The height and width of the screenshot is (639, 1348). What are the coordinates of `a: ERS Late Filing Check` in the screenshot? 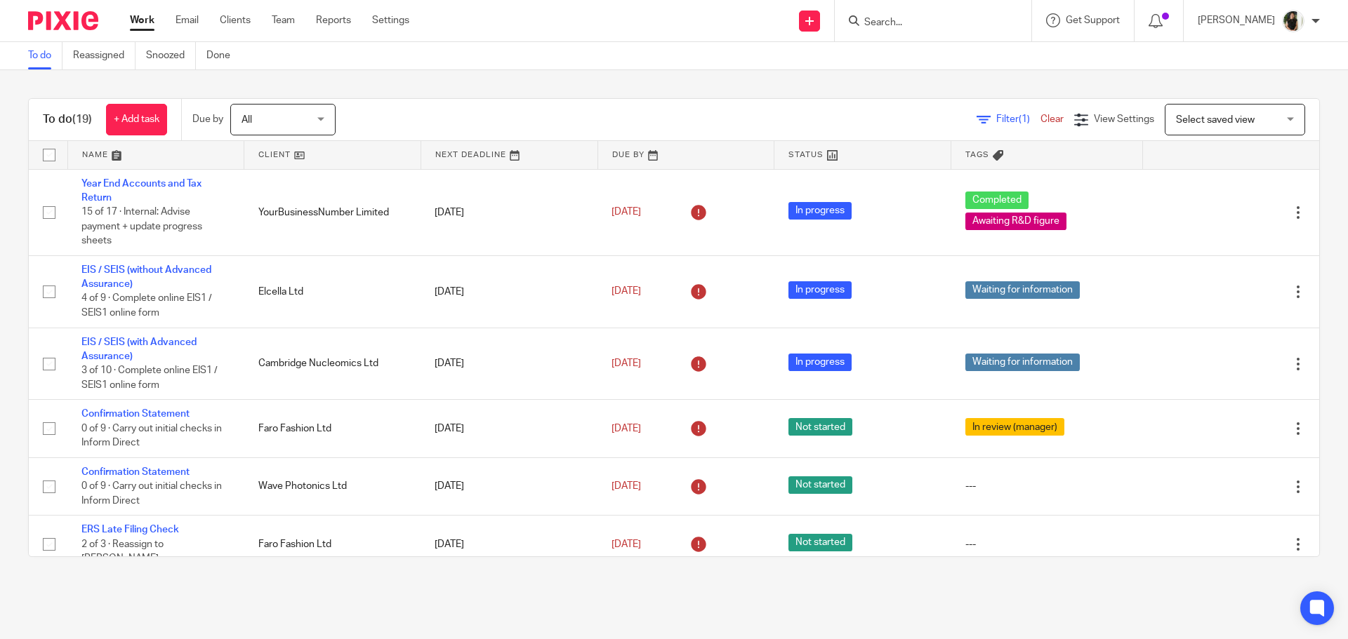 It's located at (130, 530).